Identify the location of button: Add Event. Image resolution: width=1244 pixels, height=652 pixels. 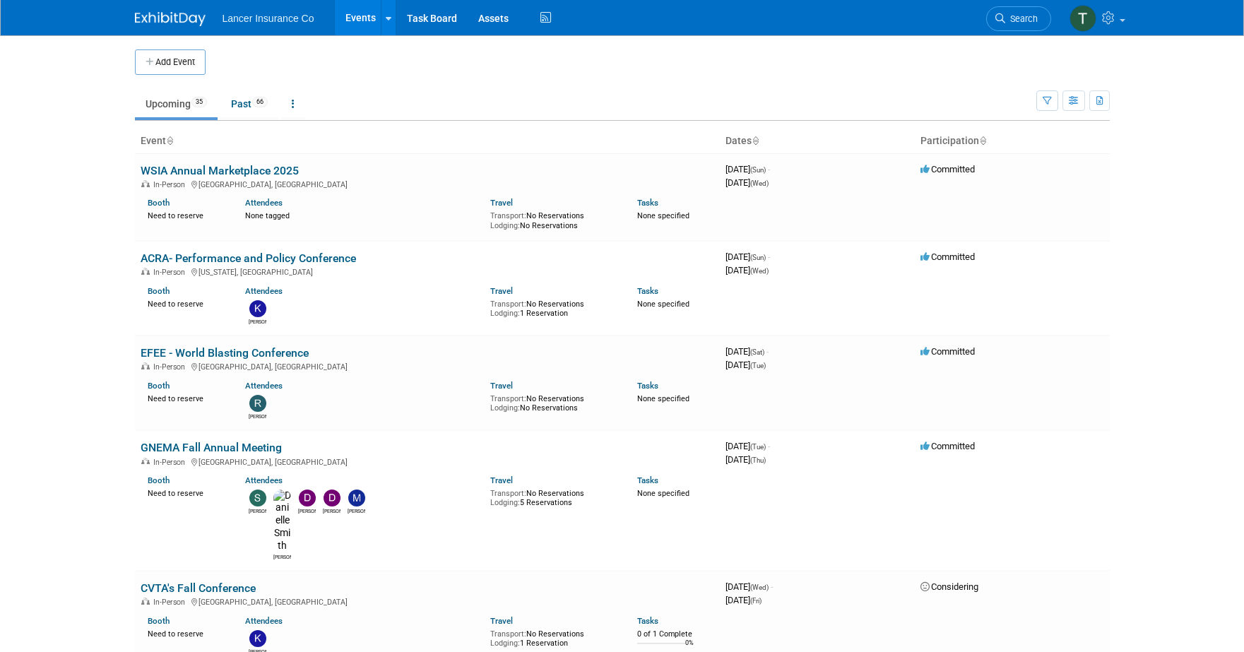
(170, 62).